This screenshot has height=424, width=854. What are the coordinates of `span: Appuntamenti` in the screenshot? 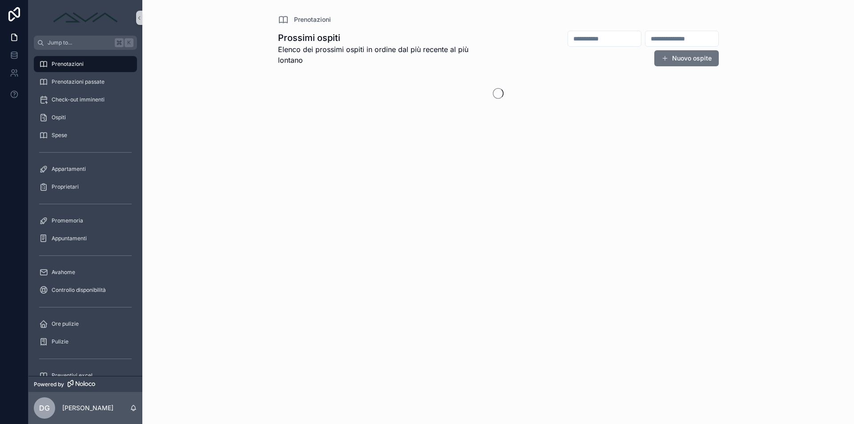 It's located at (69, 238).